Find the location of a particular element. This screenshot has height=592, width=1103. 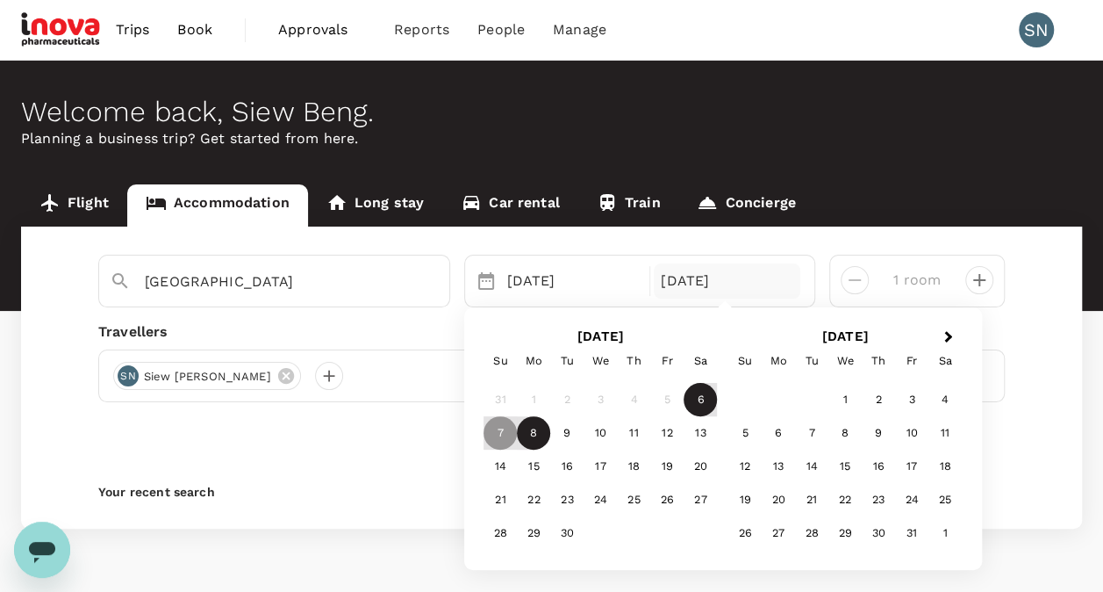

div: Choose Sunday, September 21st, 2025 is located at coordinates (500, 500).